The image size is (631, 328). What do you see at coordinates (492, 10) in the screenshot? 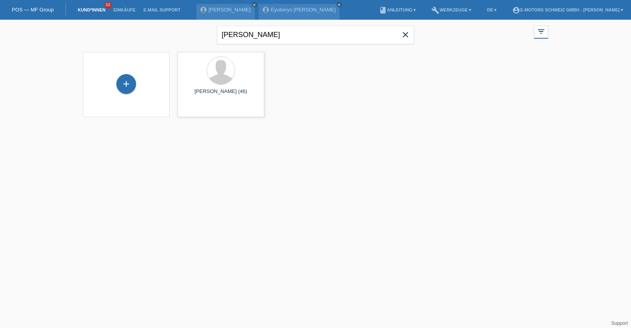
I see `a: DE ▾` at bounding box center [492, 10].